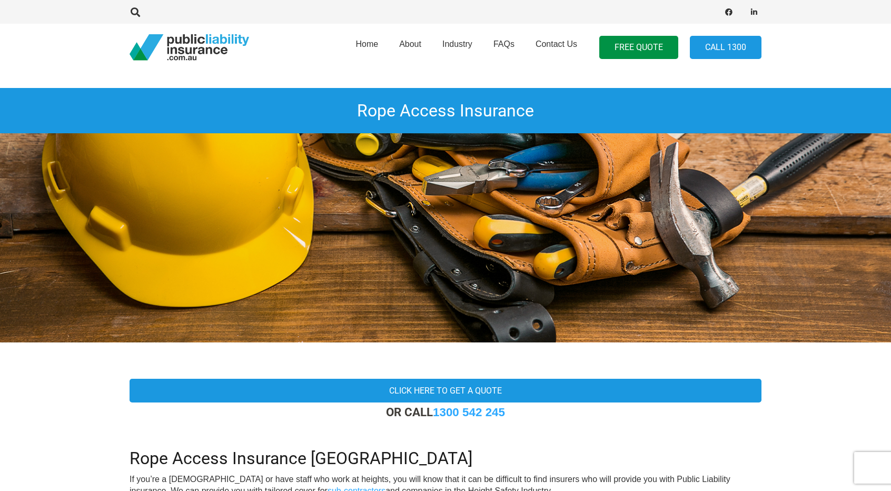 The width and height of the screenshot is (891, 491). I want to click on a: Call 1300, so click(726, 47).